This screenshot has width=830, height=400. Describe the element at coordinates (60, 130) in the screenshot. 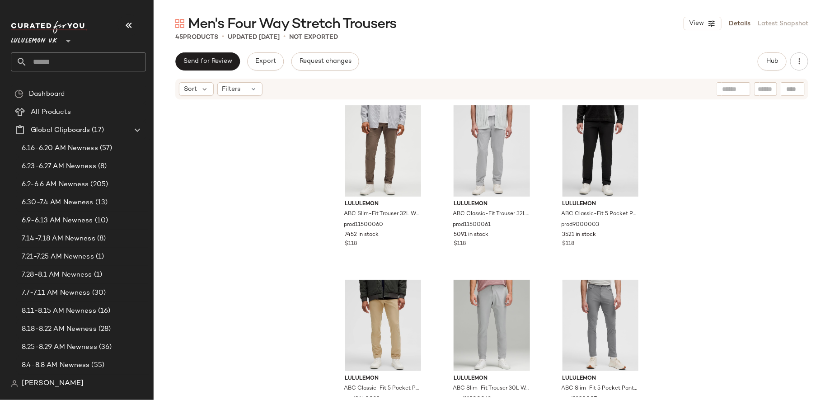

I see `span: Global Clipboards` at that location.